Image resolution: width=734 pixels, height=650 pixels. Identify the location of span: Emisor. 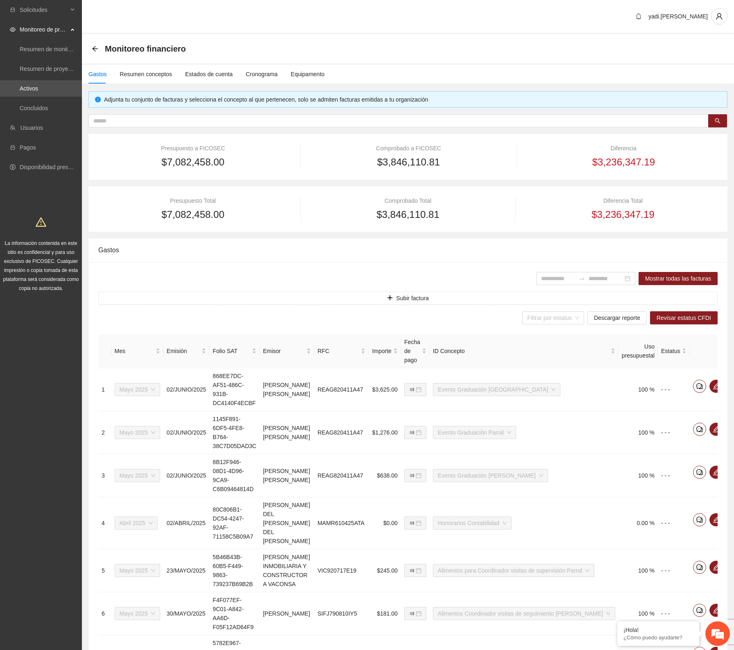
(284, 351).